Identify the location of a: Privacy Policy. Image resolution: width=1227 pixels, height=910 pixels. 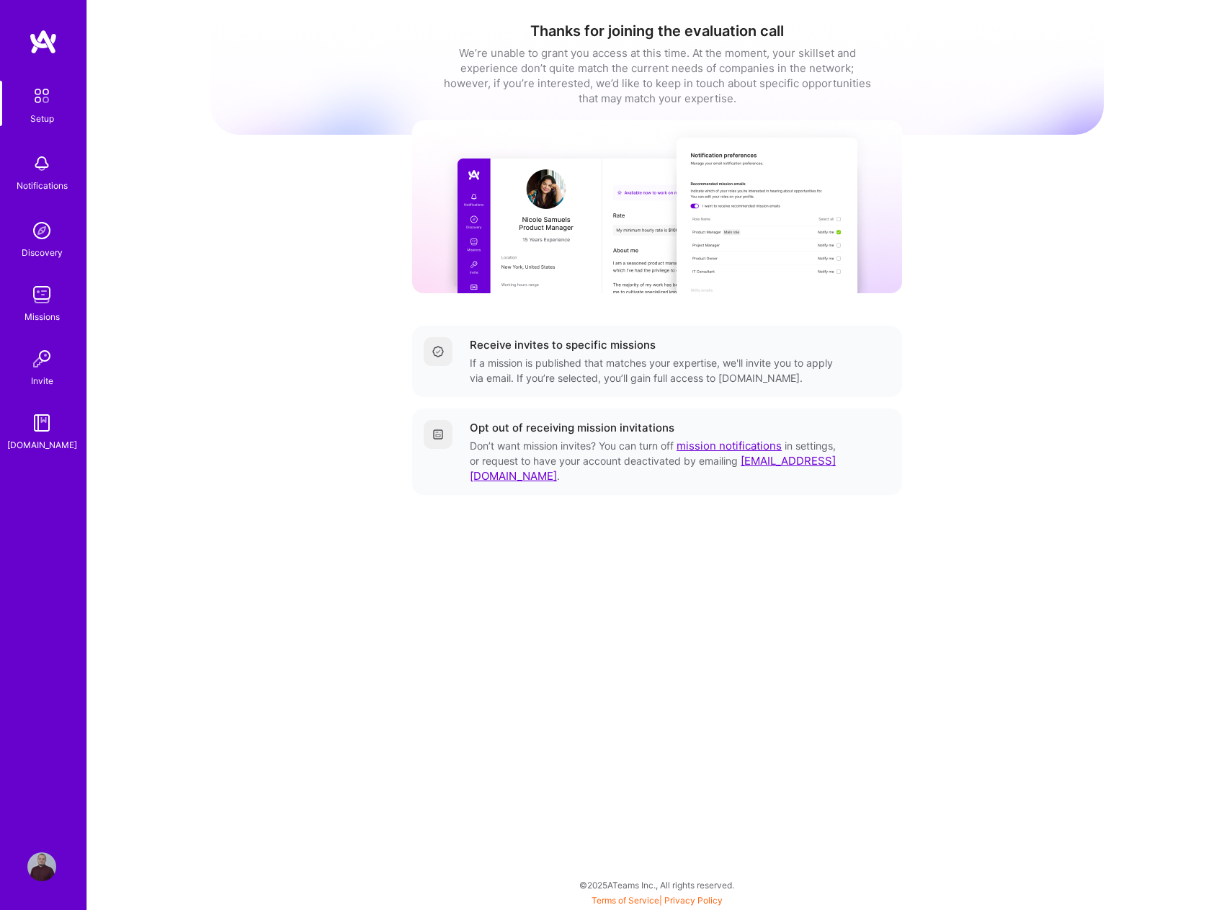
(693, 900).